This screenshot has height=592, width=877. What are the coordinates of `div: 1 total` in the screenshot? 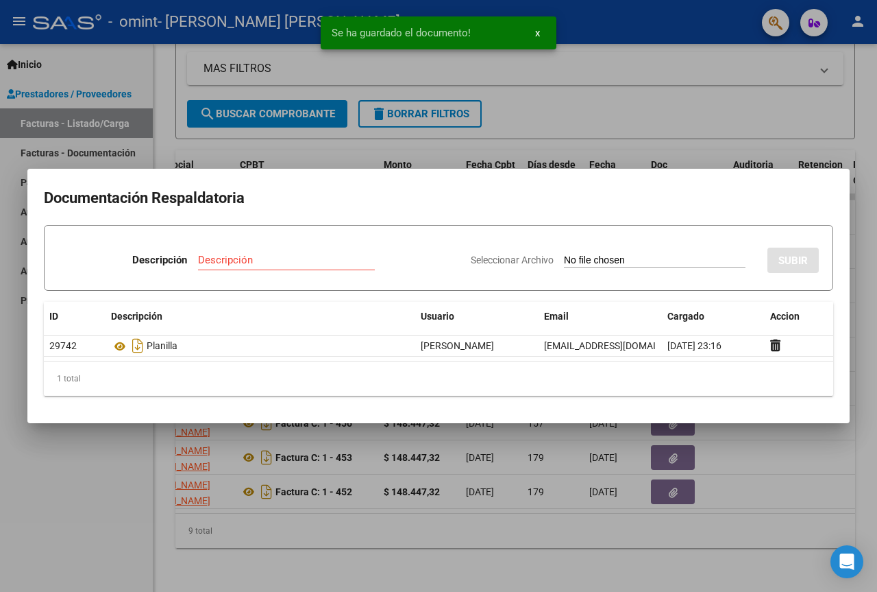 It's located at (439, 378).